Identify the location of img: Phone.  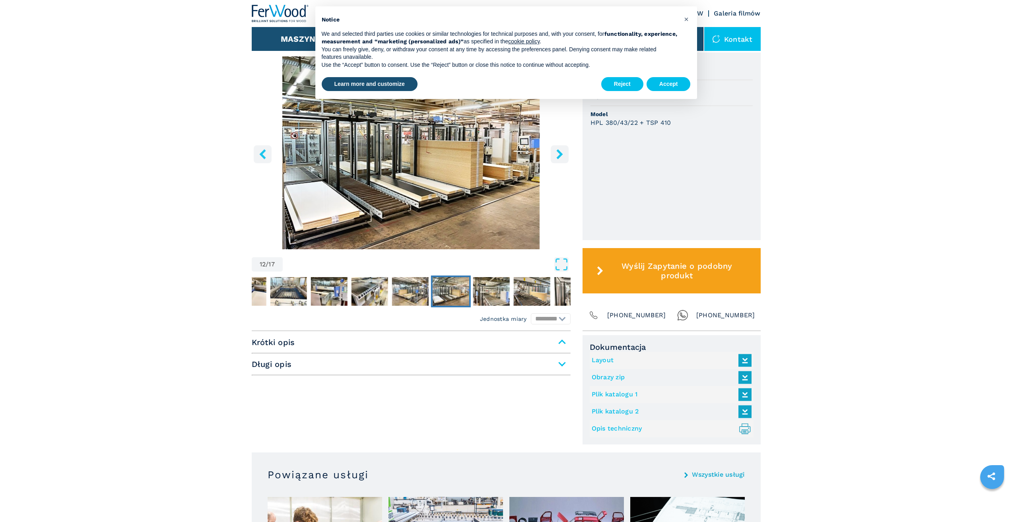
(594, 315).